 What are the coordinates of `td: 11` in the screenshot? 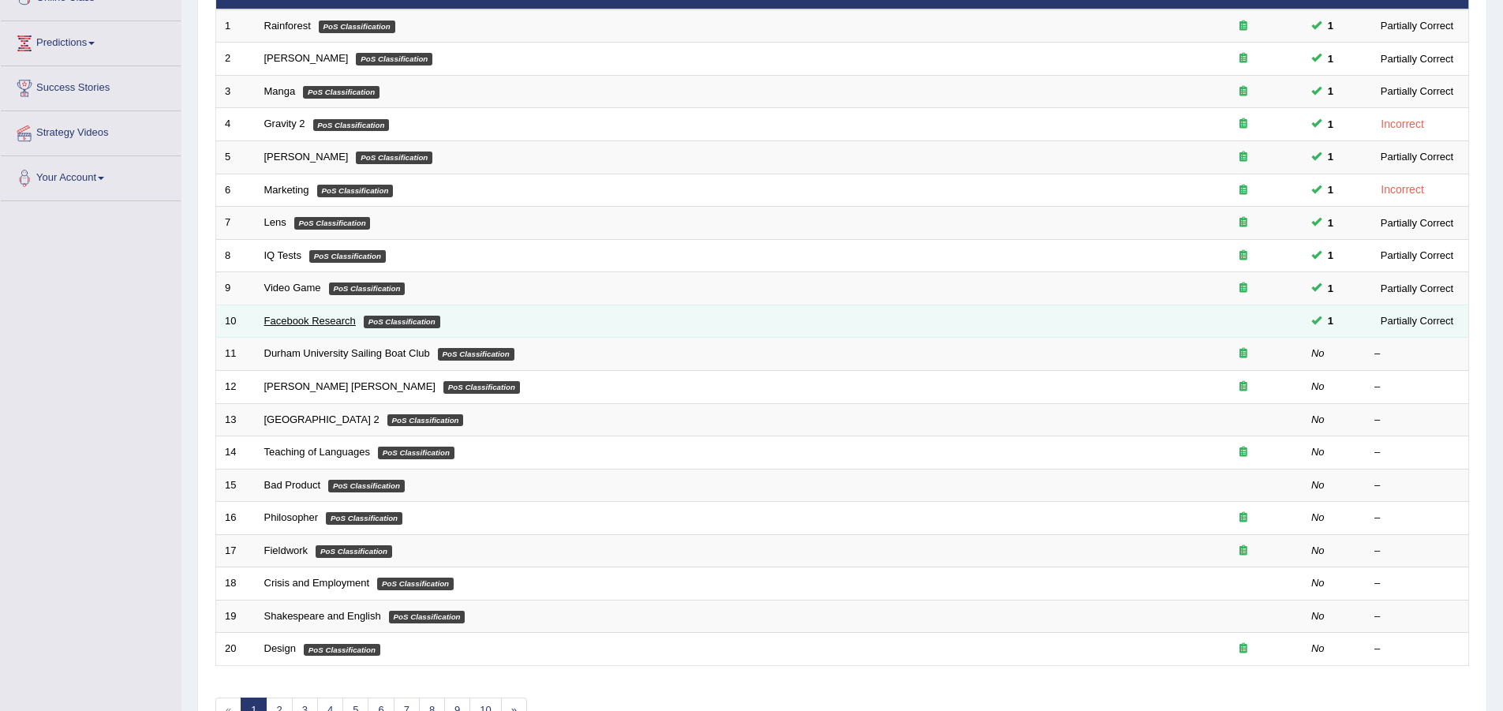 It's located at (236, 354).